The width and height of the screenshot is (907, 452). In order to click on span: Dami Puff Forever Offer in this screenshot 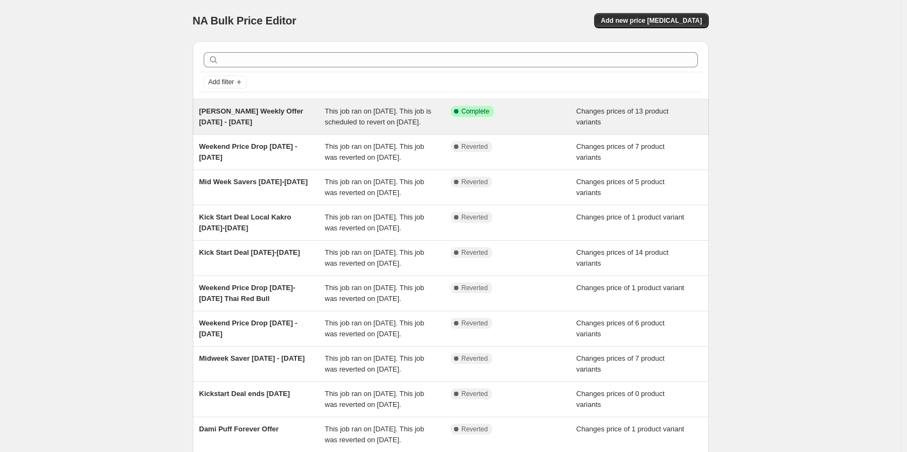, I will do `click(239, 428)`.